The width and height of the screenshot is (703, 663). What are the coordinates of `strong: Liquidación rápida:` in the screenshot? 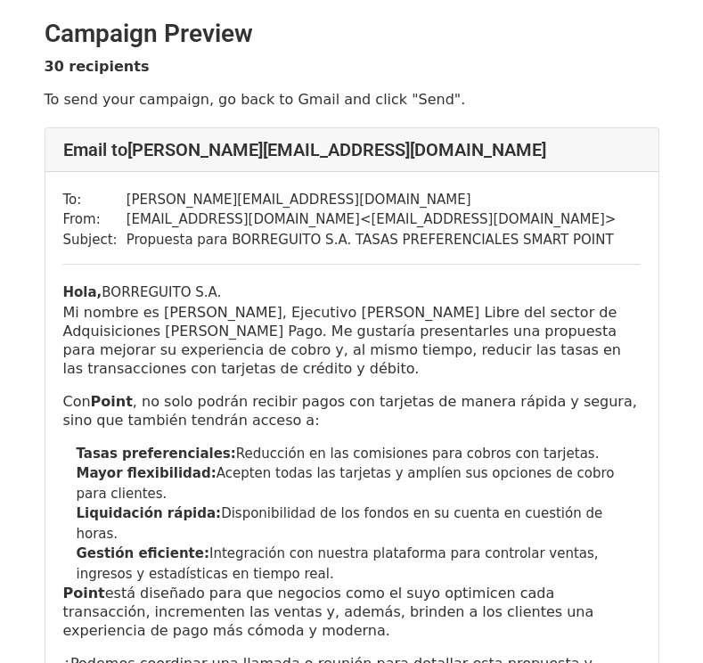 It's located at (149, 513).